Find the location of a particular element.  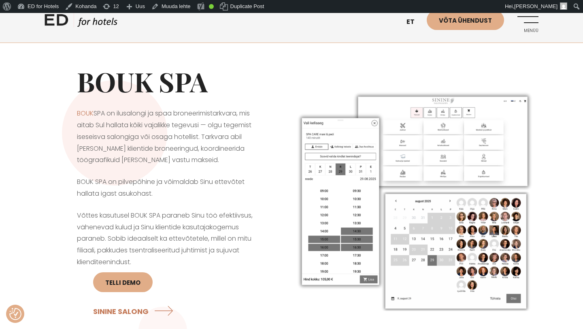

p: BOUK SPA on pilvepõhine ja võimaldab Sinu ettevõtet hallata igast asukohast. is located at coordinates (168, 188).